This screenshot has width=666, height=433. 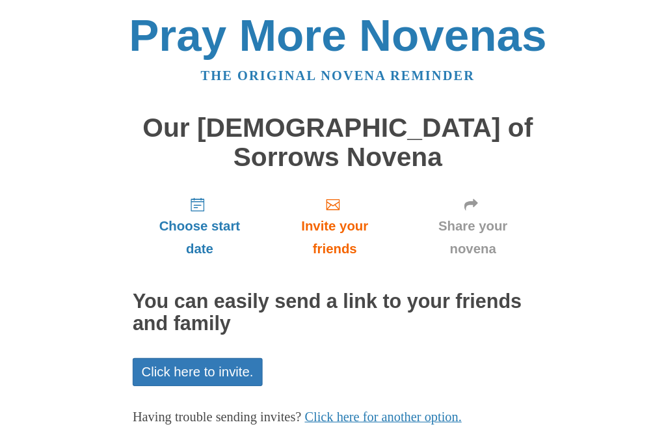 What do you see at coordinates (330, 226) in the screenshot?
I see `span: Invite your friends` at bounding box center [330, 226].